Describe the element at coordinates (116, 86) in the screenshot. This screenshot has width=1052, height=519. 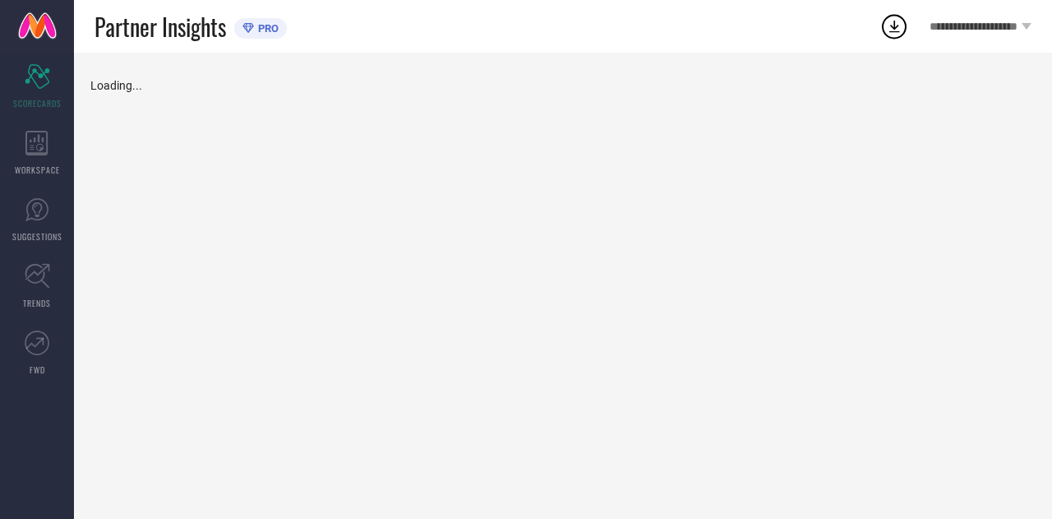
I see `span: Loading...` at that location.